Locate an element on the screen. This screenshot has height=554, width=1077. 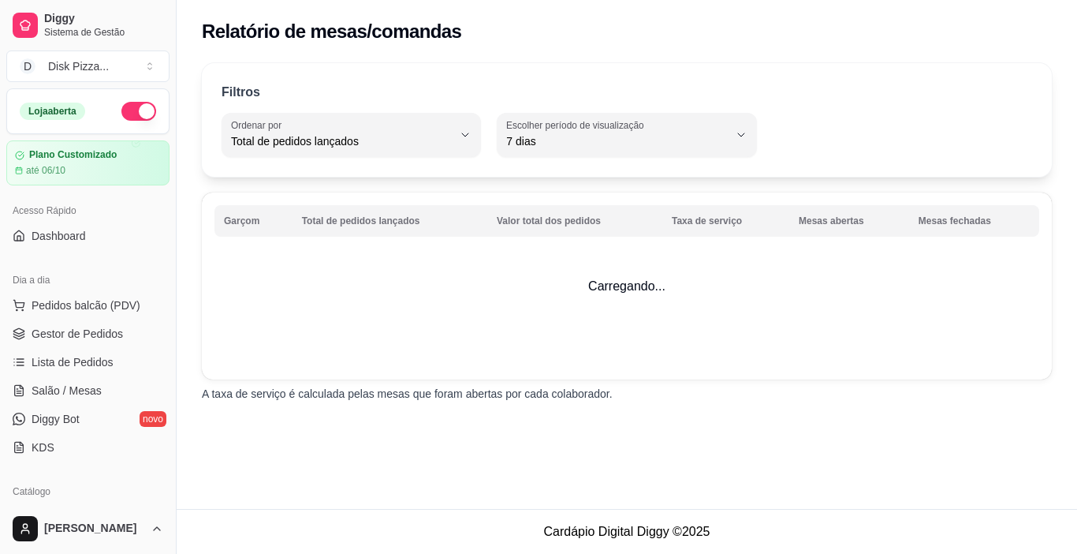
span: Lista de Pedidos is located at coordinates (73, 362).